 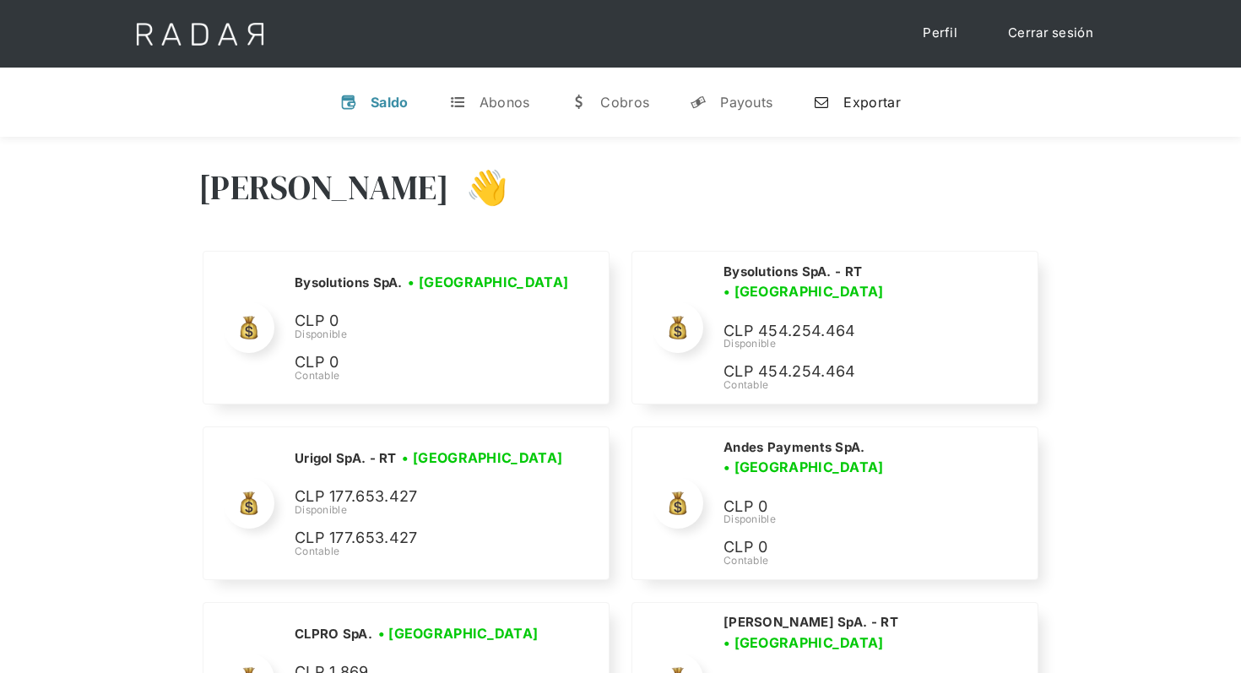 What do you see at coordinates (624, 102) in the screenshot?
I see `div: Cobros` at bounding box center [624, 102].